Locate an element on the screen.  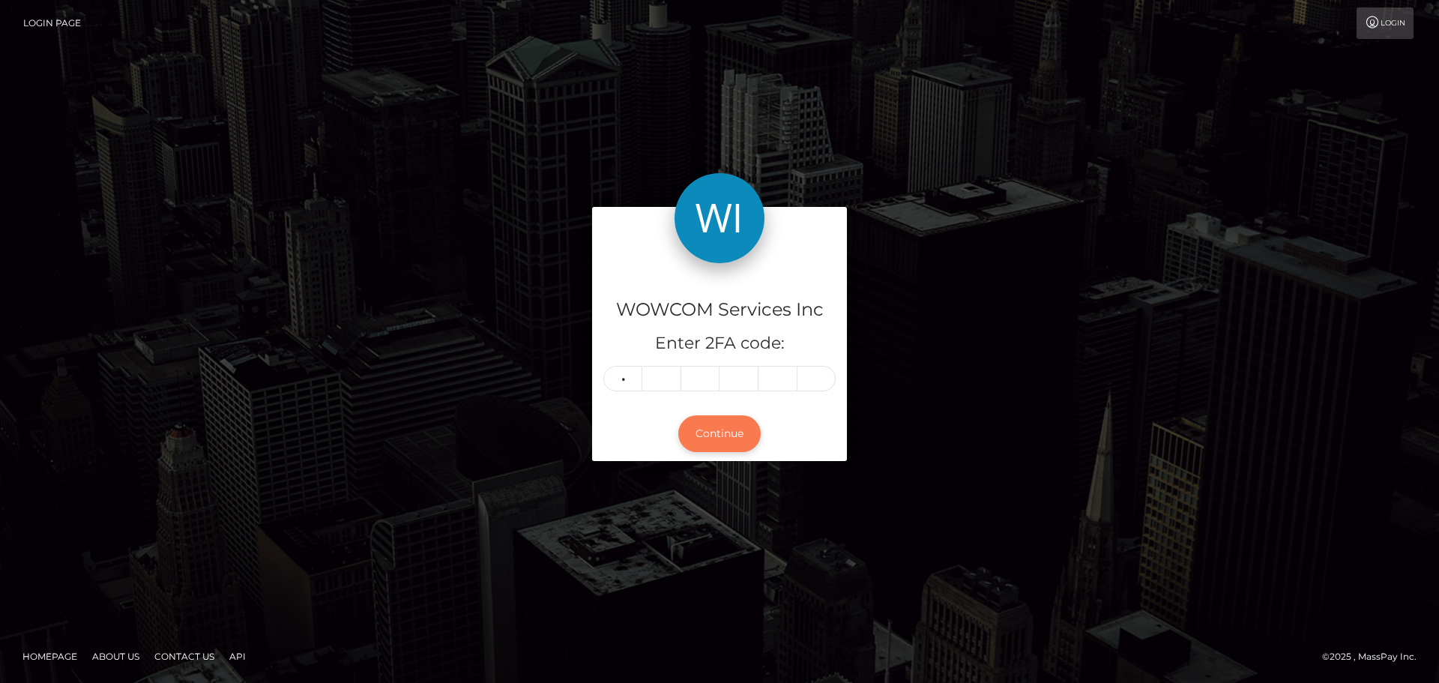
a: Contact Us is located at coordinates (184, 656).